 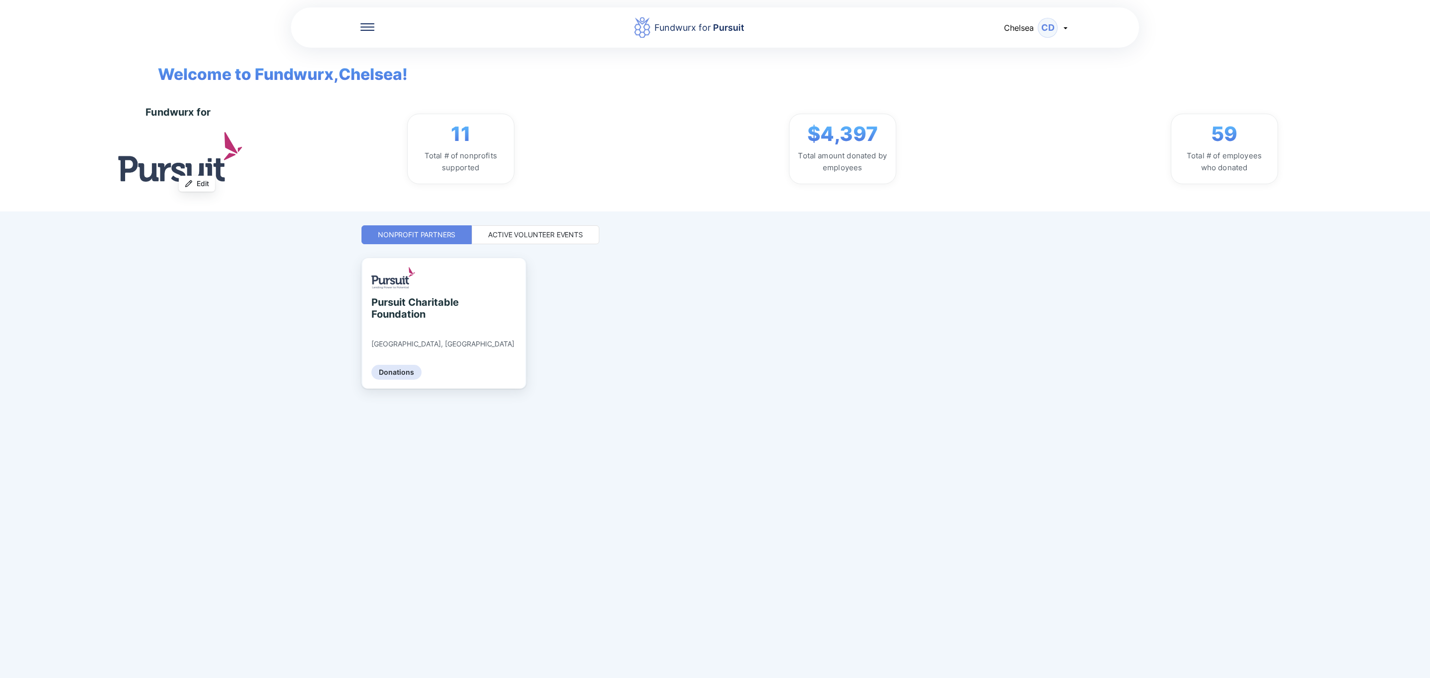 What do you see at coordinates (461, 162) in the screenshot?
I see `div: Total # of nonprofits supported` at bounding box center [461, 162].